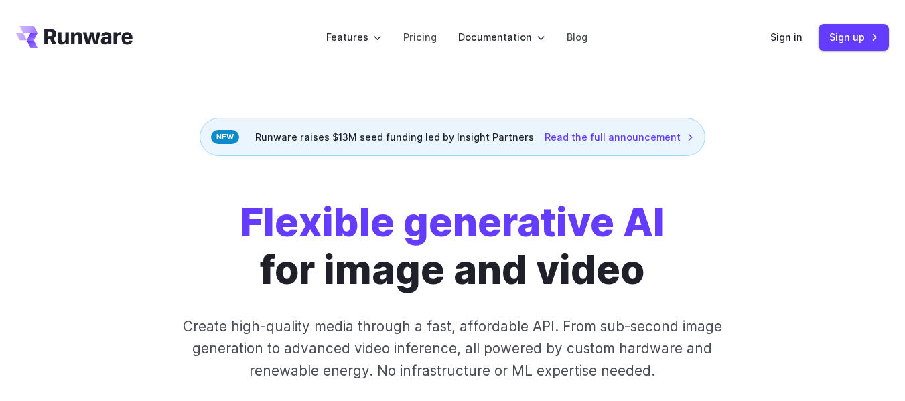 Image resolution: width=905 pixels, height=401 pixels. I want to click on label: Features, so click(354, 37).